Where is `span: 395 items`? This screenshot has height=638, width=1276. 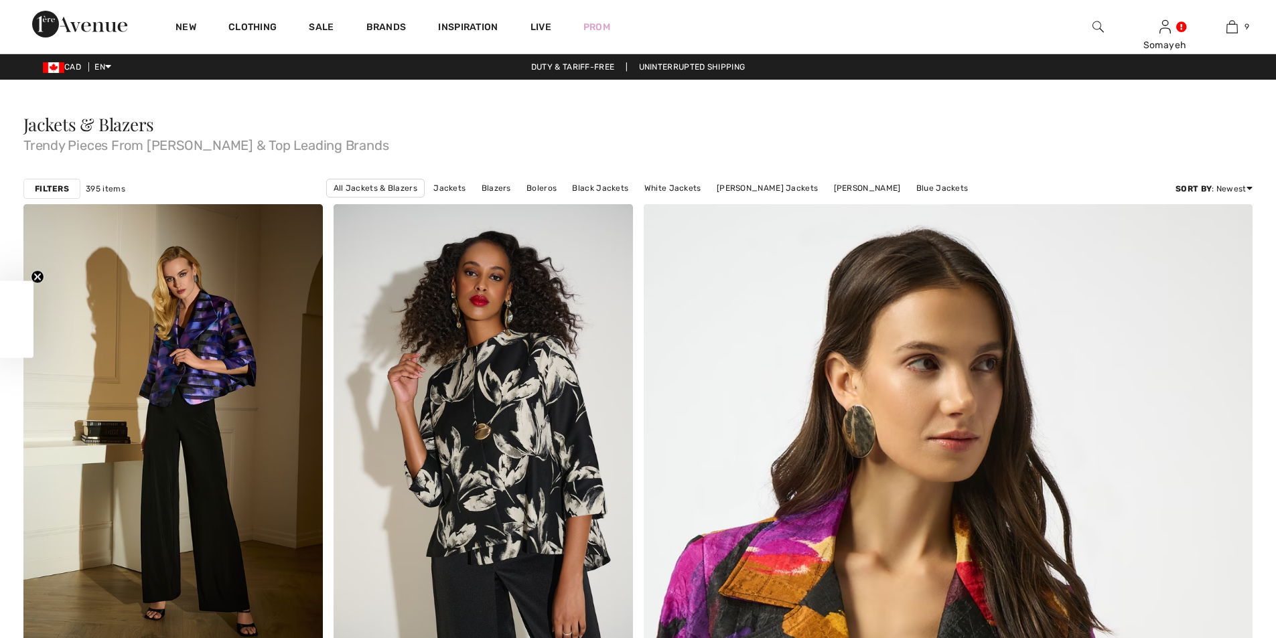
span: 395 items is located at coordinates (105, 189).